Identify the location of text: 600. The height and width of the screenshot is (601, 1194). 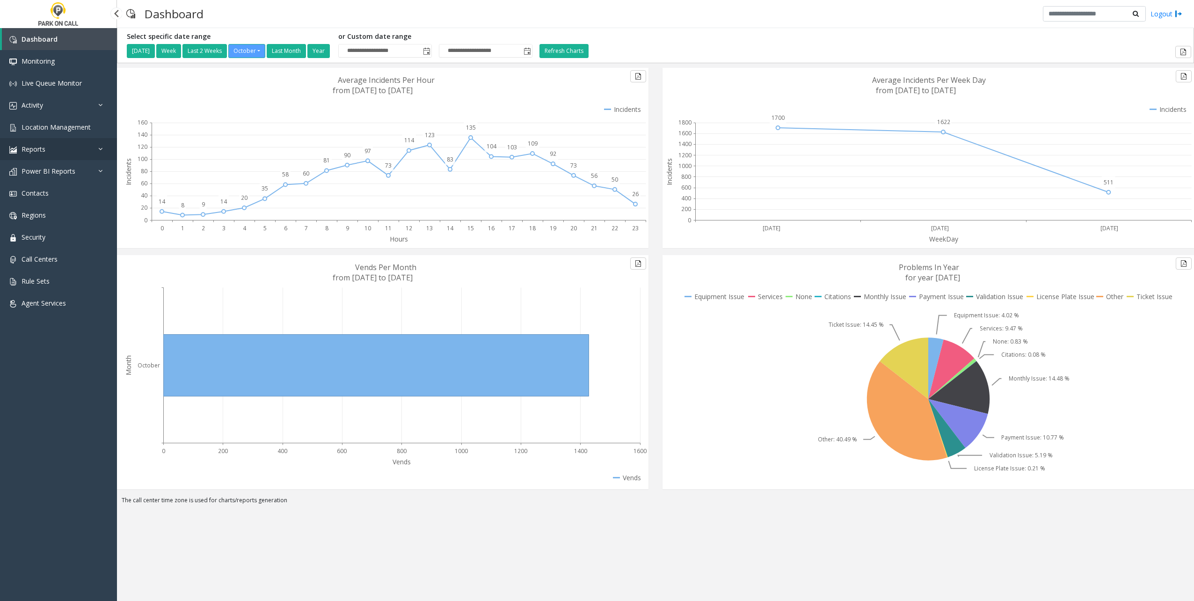
(341, 450).